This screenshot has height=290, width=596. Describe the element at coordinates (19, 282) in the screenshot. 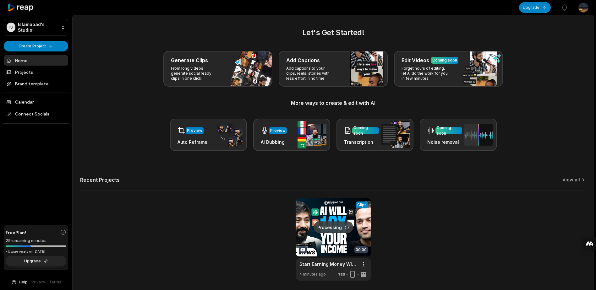

I see `button: Help` at that location.